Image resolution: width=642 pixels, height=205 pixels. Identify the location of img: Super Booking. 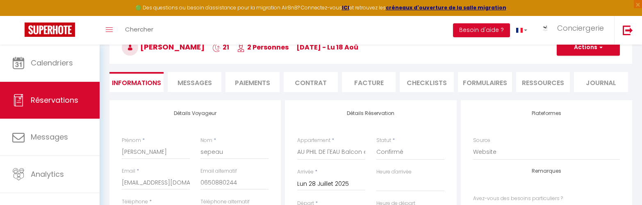
(50, 29).